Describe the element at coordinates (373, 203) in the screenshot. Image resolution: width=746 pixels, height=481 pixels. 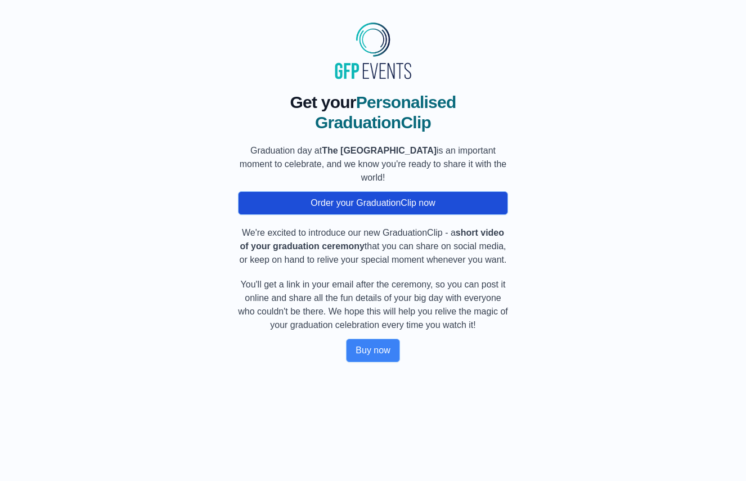
I see `button: Order your GraduationClip now` at that location.